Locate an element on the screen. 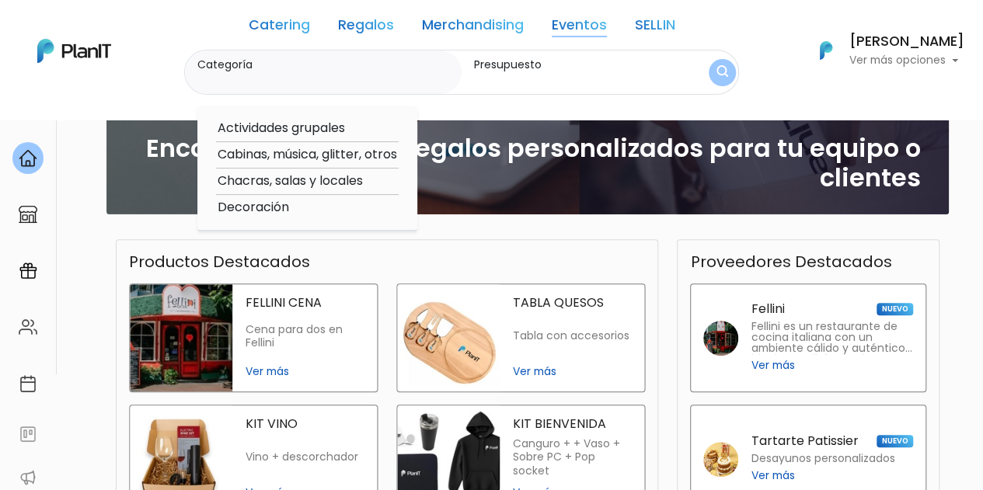 Image resolution: width=983 pixels, height=490 pixels. img: calendar-87d922413cdce8b2cf7b7f5f62616a5cf9e4887200fb71536465627b3292af00.svg is located at coordinates (28, 384).